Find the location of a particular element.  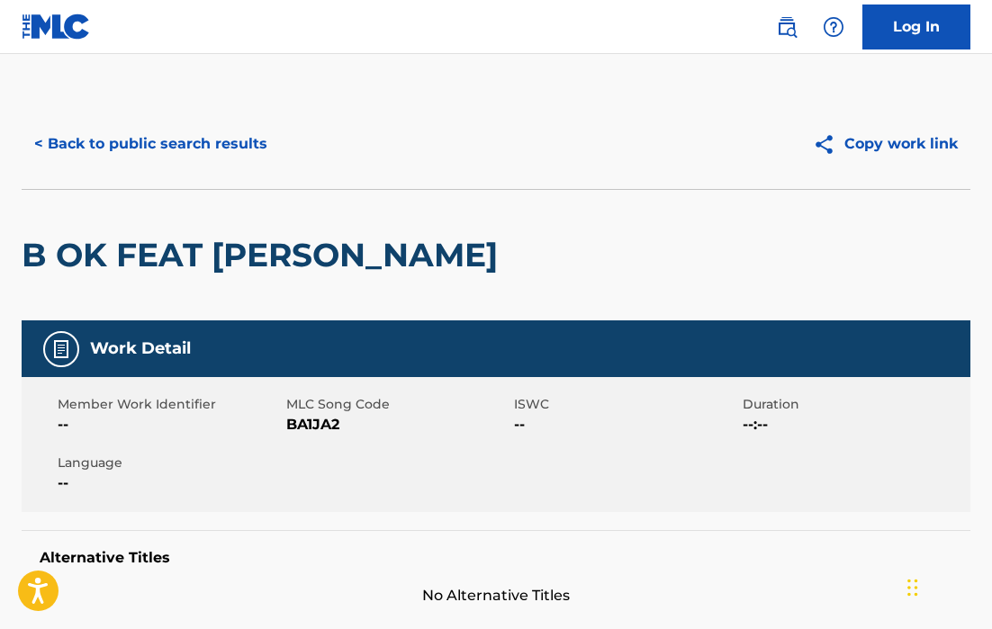

span: Language is located at coordinates (169, 463).